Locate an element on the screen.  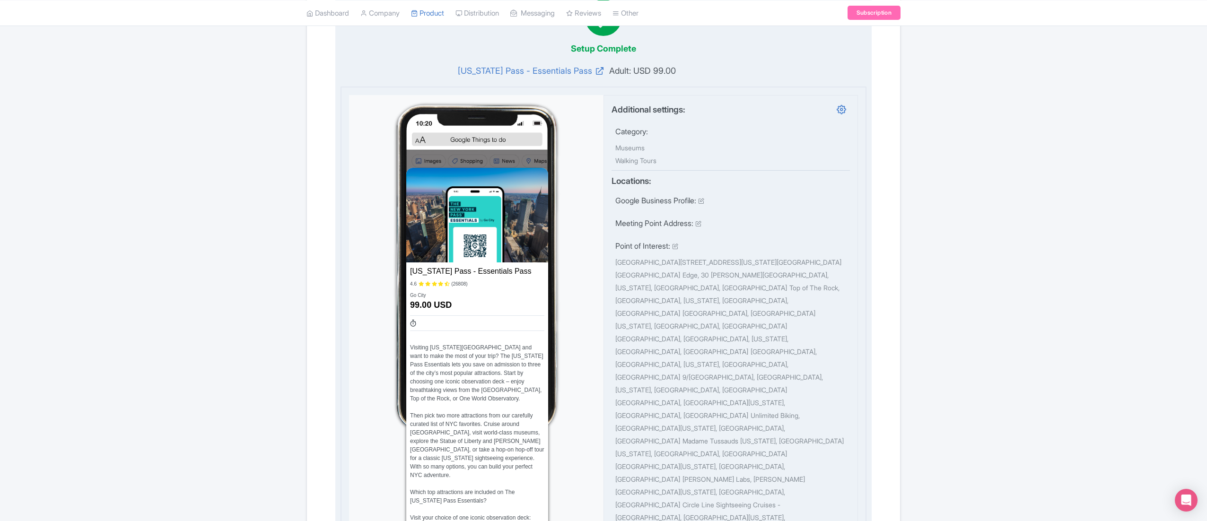
a: Subscription is located at coordinates (874, 13).